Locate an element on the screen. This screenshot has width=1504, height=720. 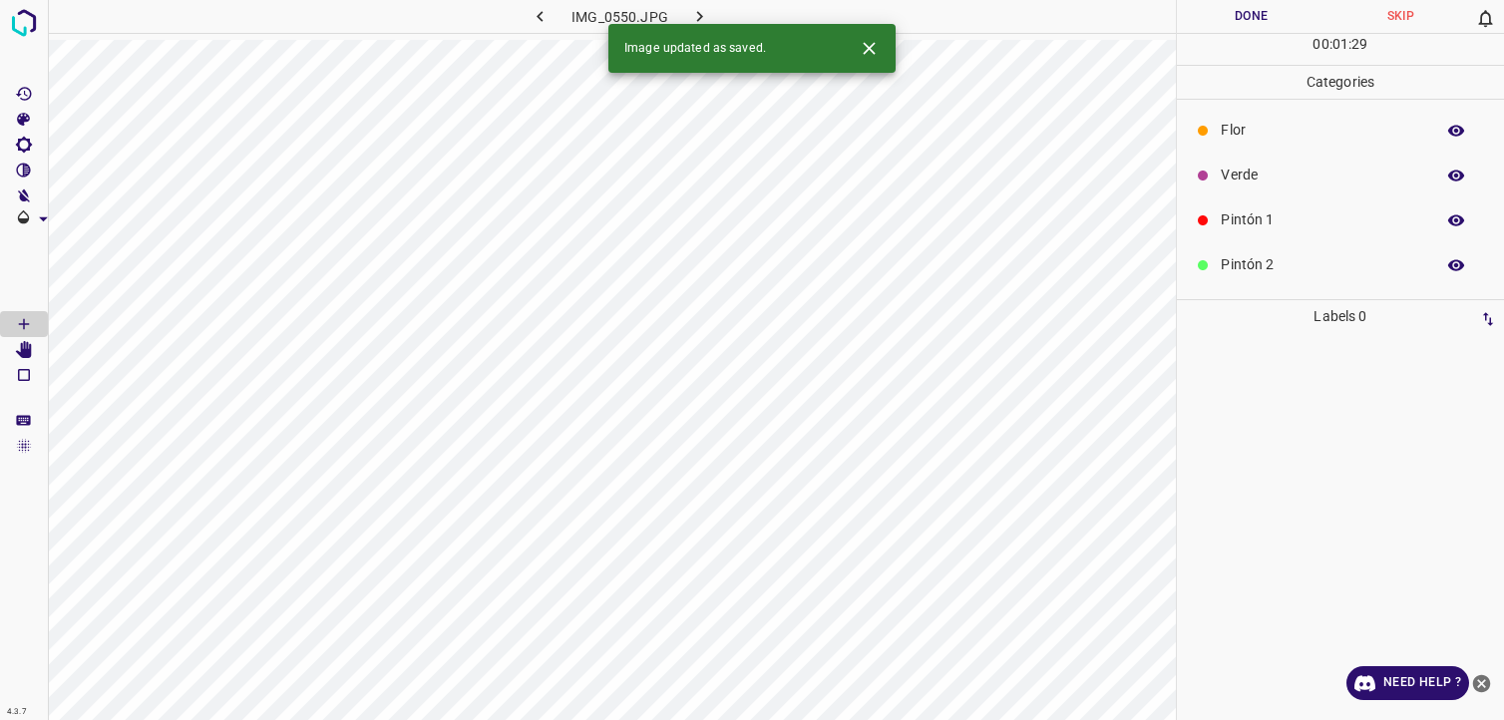
div: Pintón 2 is located at coordinates (1341, 264).